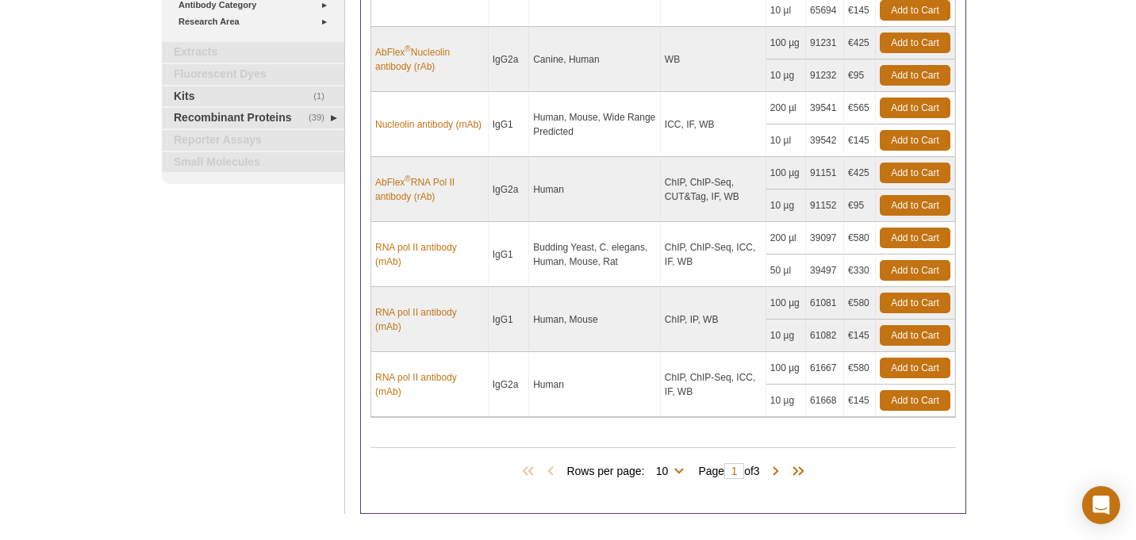 The image size is (1136, 540). Describe the element at coordinates (825, 173) in the screenshot. I see `td: 91151` at that location.